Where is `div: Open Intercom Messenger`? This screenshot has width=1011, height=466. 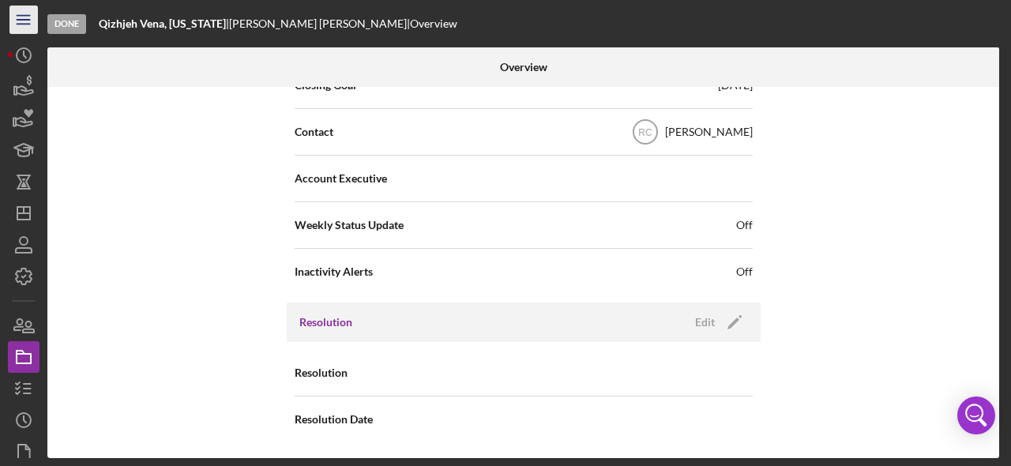 div: Open Intercom Messenger is located at coordinates (976, 415).